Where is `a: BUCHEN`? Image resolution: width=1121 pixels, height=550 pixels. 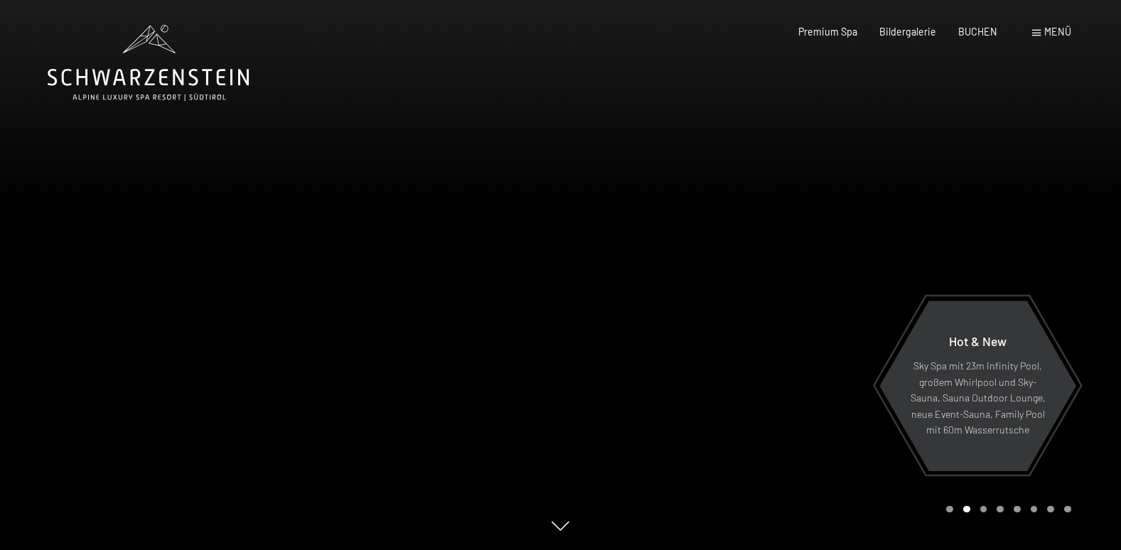 a: BUCHEN is located at coordinates (977, 31).